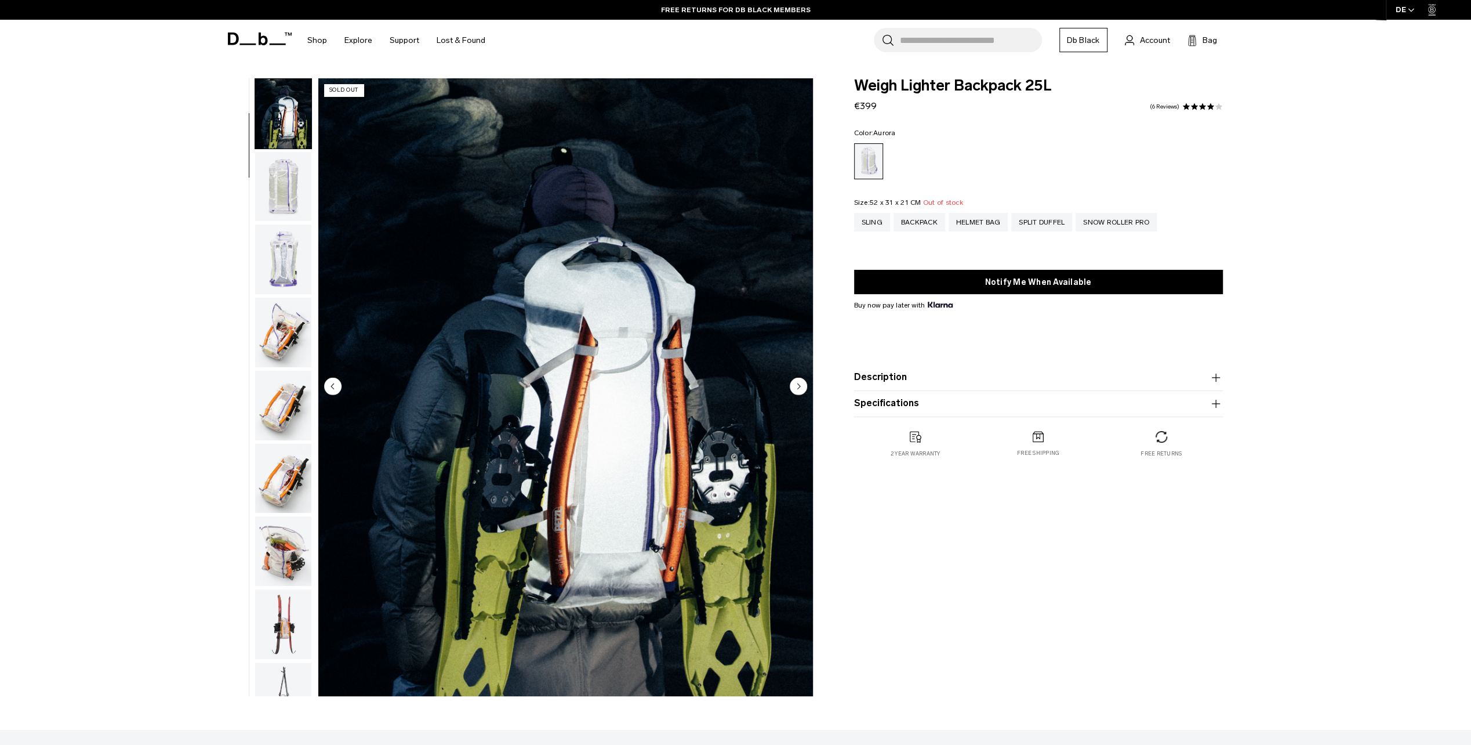 This screenshot has height=745, width=1471. Describe the element at coordinates (333, 387) in the screenshot. I see `button: Previous slide` at that location.